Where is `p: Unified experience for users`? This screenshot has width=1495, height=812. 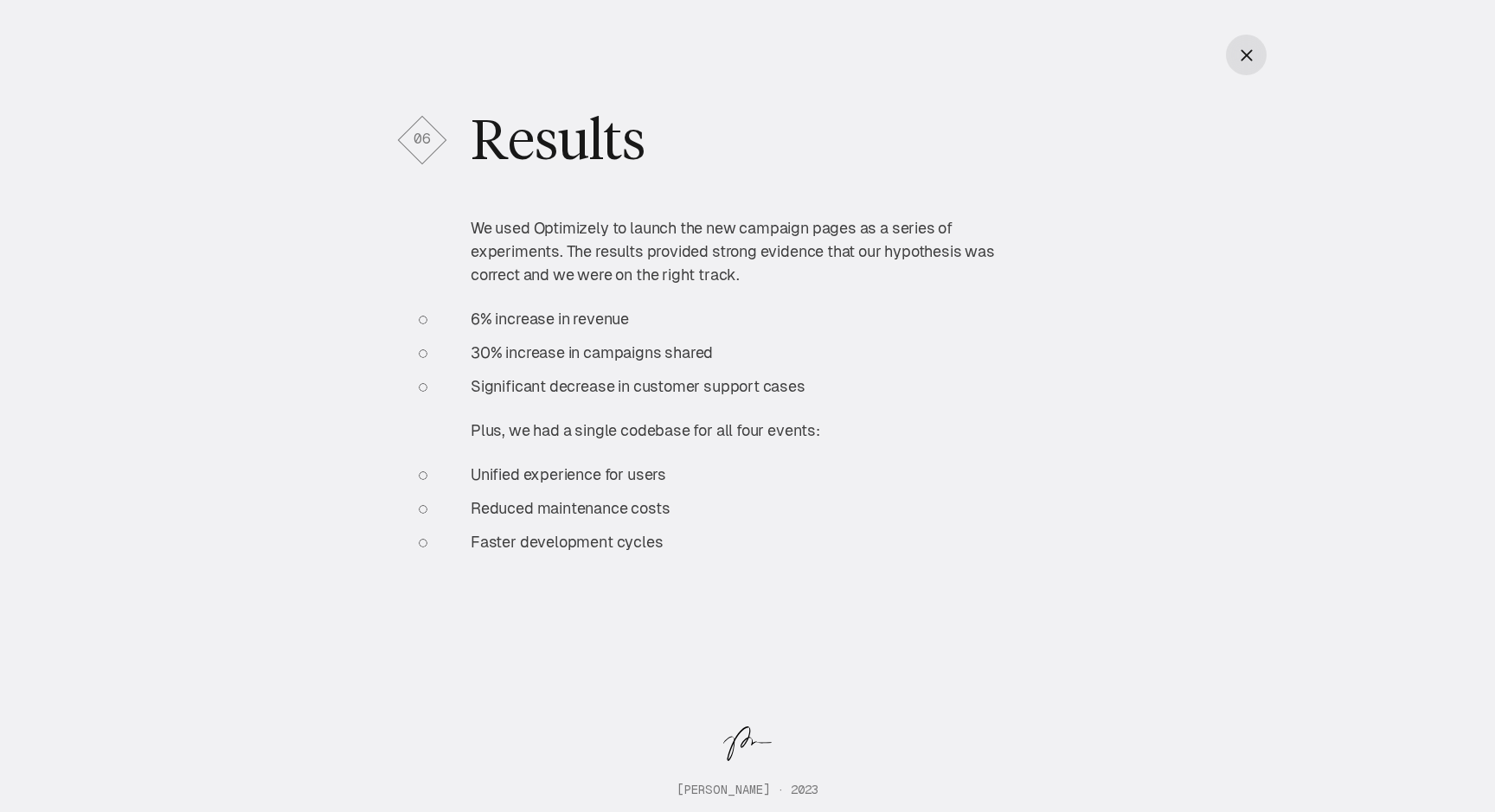
p: Unified experience for users is located at coordinates (748, 474).